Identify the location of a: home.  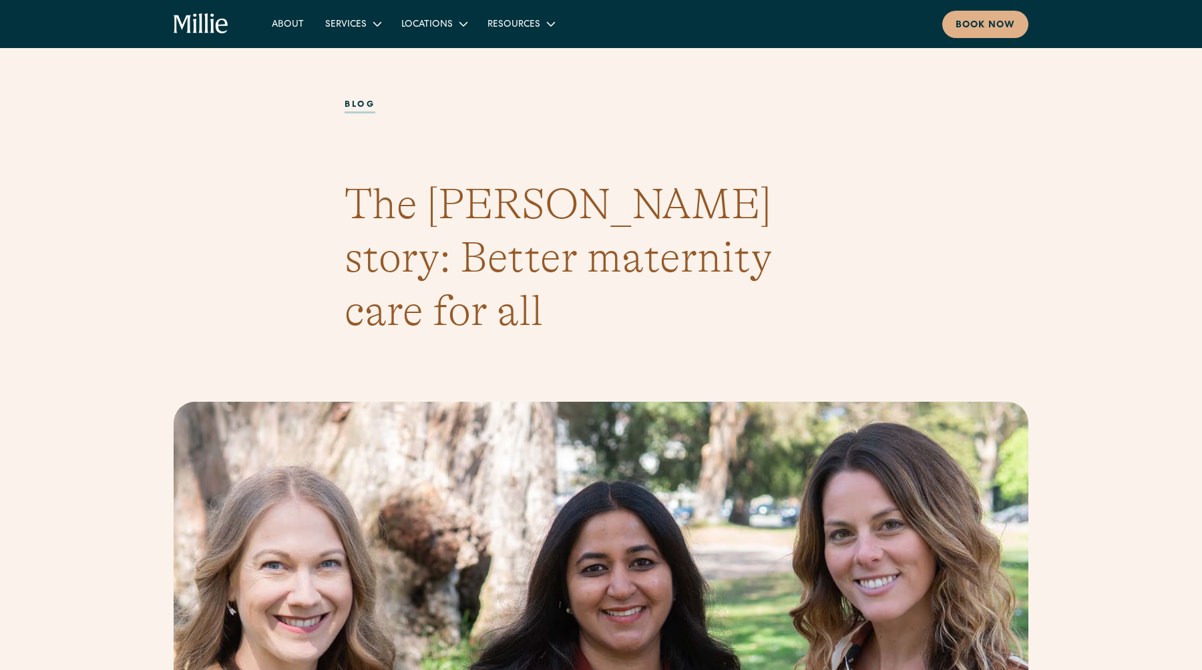
(201, 24).